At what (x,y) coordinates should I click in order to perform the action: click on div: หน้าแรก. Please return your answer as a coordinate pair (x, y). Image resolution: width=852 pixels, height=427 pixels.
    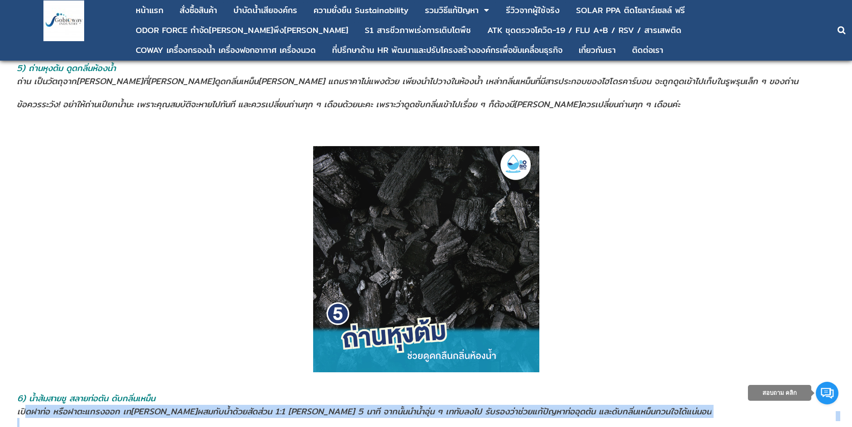
    Looking at the image, I should click on (149, 10).